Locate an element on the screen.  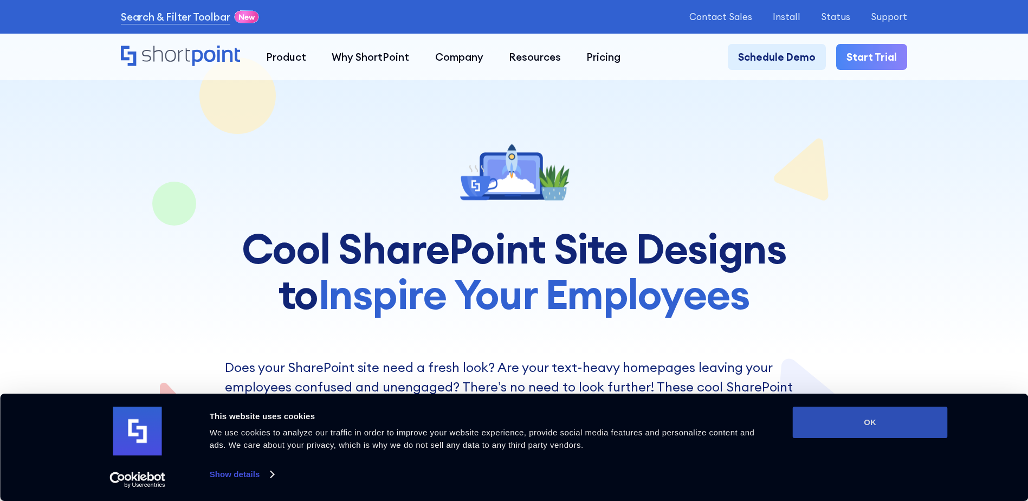
a: Show details is located at coordinates (242, 474).